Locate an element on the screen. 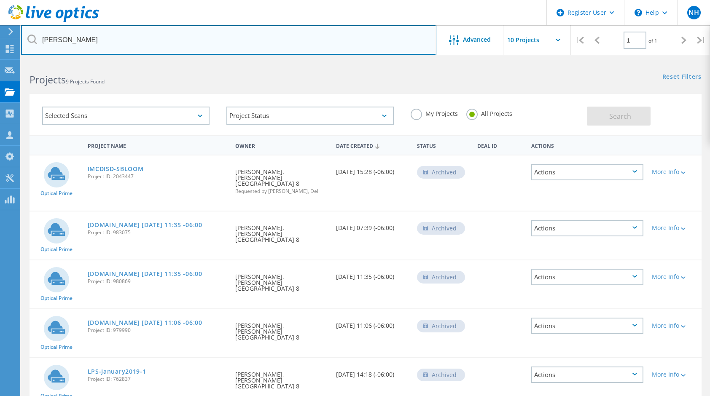  a: LPS-January2019-1 is located at coordinates (117, 372).